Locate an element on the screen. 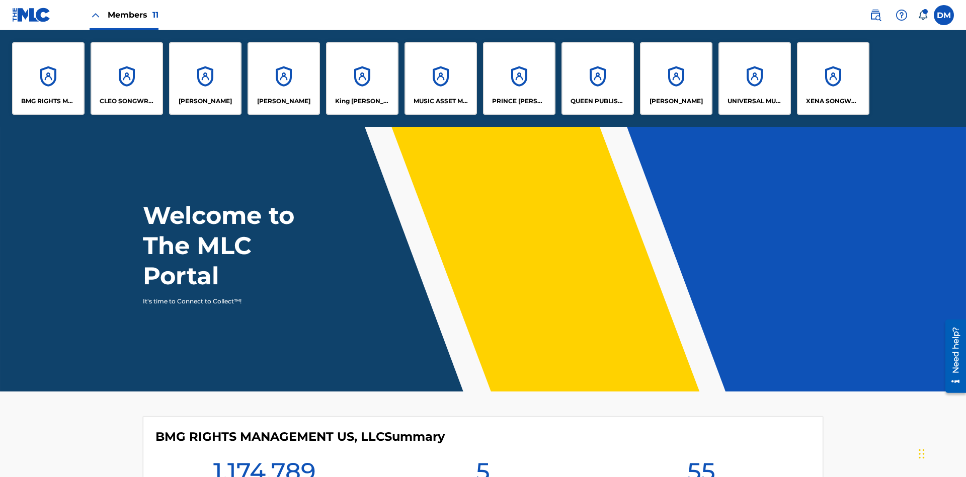 This screenshot has width=966, height=477. div: User Menu is located at coordinates (944, 15).